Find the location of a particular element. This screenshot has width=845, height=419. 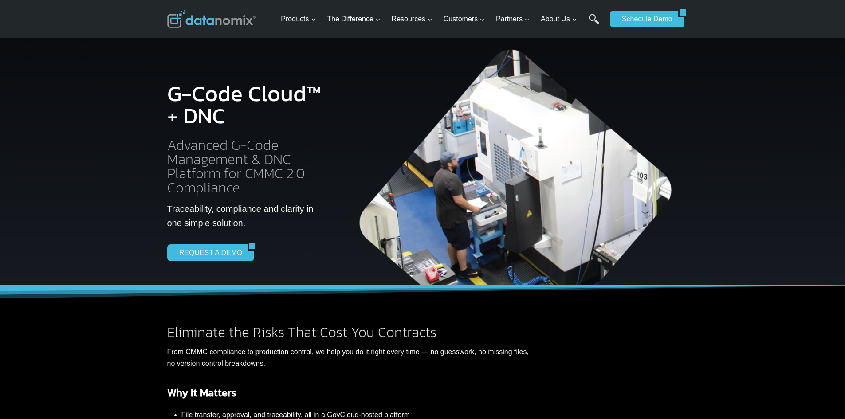

span: Products is located at coordinates (298, 19).